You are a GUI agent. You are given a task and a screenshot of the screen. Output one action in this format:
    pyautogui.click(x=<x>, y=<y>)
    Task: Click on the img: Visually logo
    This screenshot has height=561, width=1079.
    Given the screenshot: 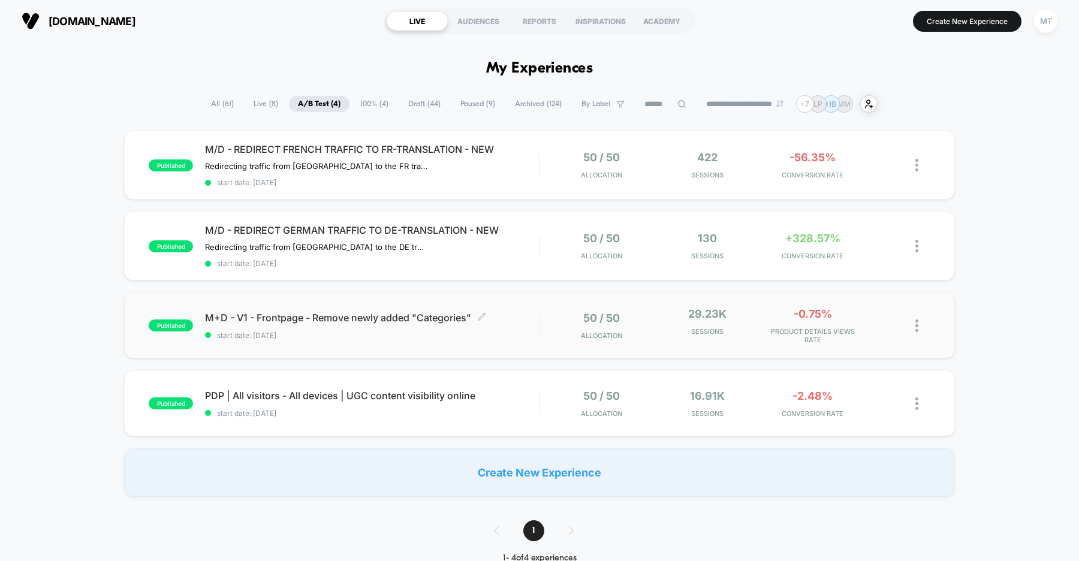 What is the action you would take?
    pyautogui.click(x=31, y=21)
    